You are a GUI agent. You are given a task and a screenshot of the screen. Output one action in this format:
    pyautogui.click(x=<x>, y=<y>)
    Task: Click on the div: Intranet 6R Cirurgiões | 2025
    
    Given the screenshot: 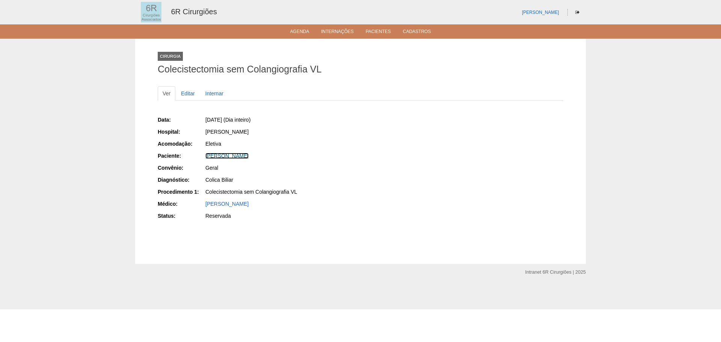 What is the action you would take?
    pyautogui.click(x=555, y=272)
    